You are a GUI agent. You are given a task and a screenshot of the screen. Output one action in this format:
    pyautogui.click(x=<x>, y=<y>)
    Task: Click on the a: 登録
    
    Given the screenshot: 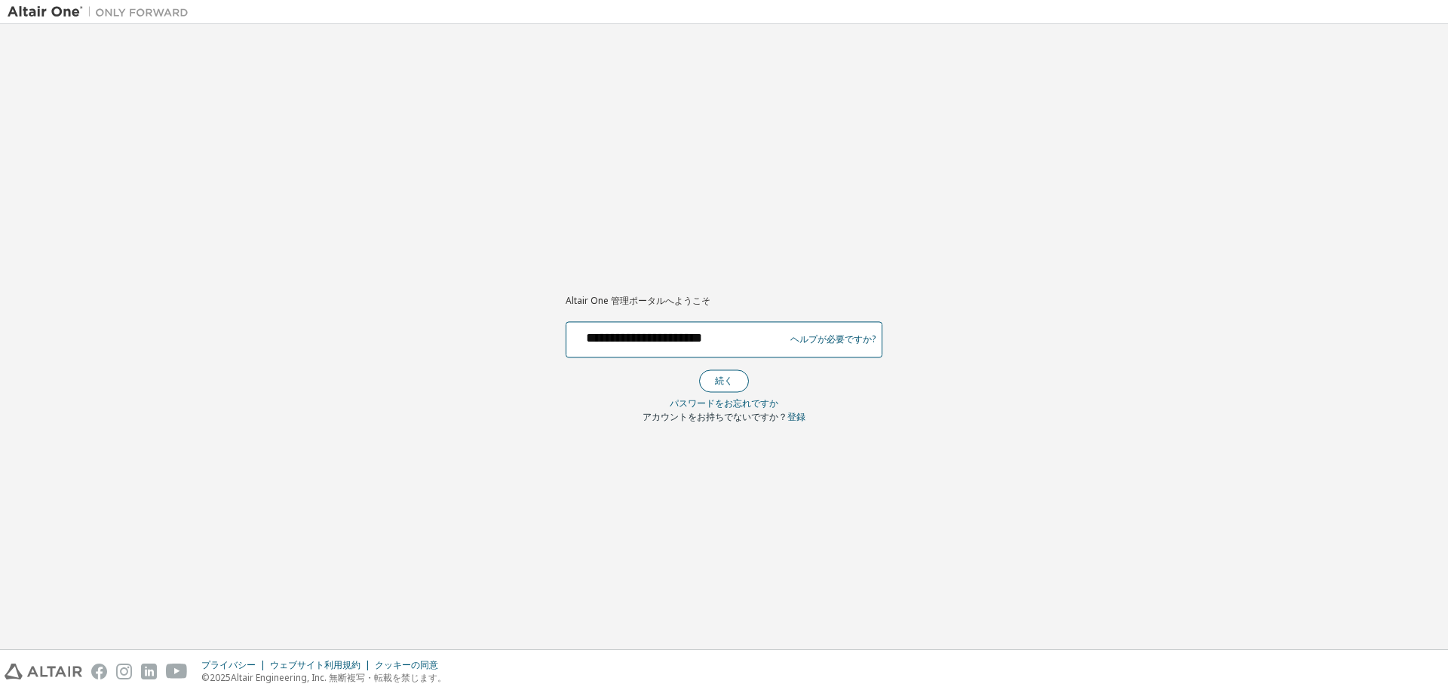 What is the action you would take?
    pyautogui.click(x=797, y=416)
    